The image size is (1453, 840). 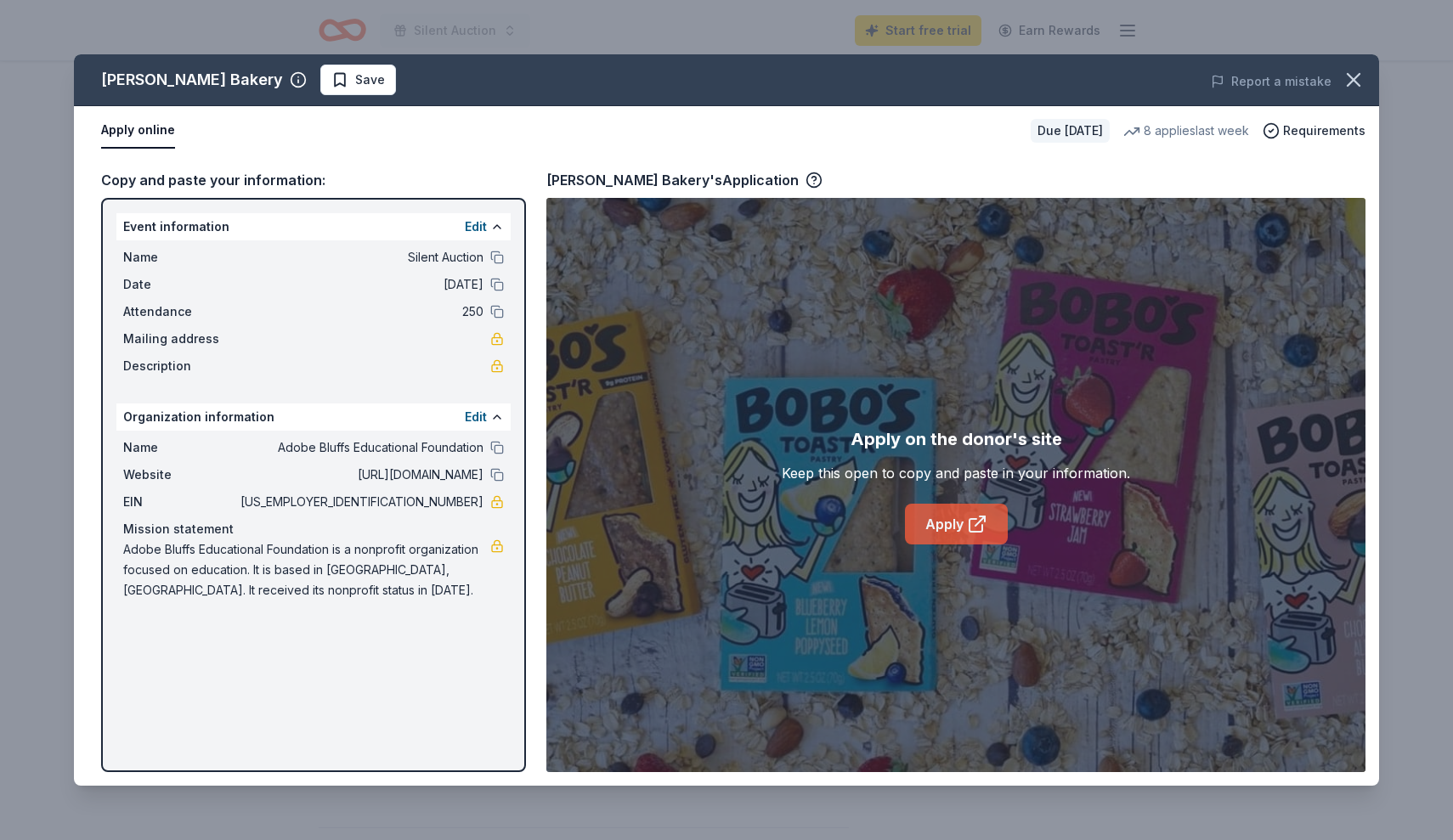 I want to click on a: Apply, so click(x=956, y=524).